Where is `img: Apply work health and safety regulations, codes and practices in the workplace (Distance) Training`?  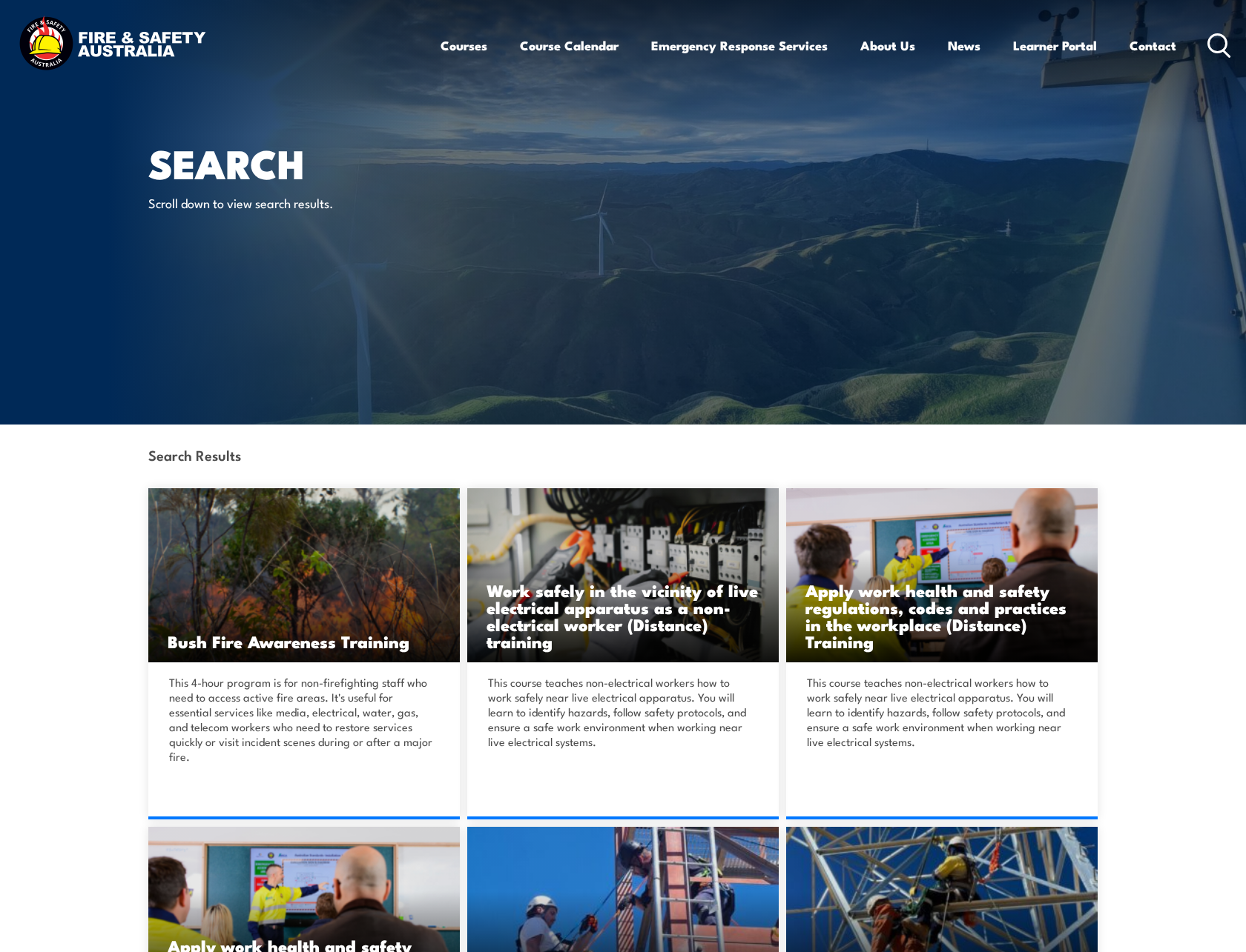
img: Apply work health and safety regulations, codes and practices in the workplace (Distance) Training is located at coordinates (942, 575).